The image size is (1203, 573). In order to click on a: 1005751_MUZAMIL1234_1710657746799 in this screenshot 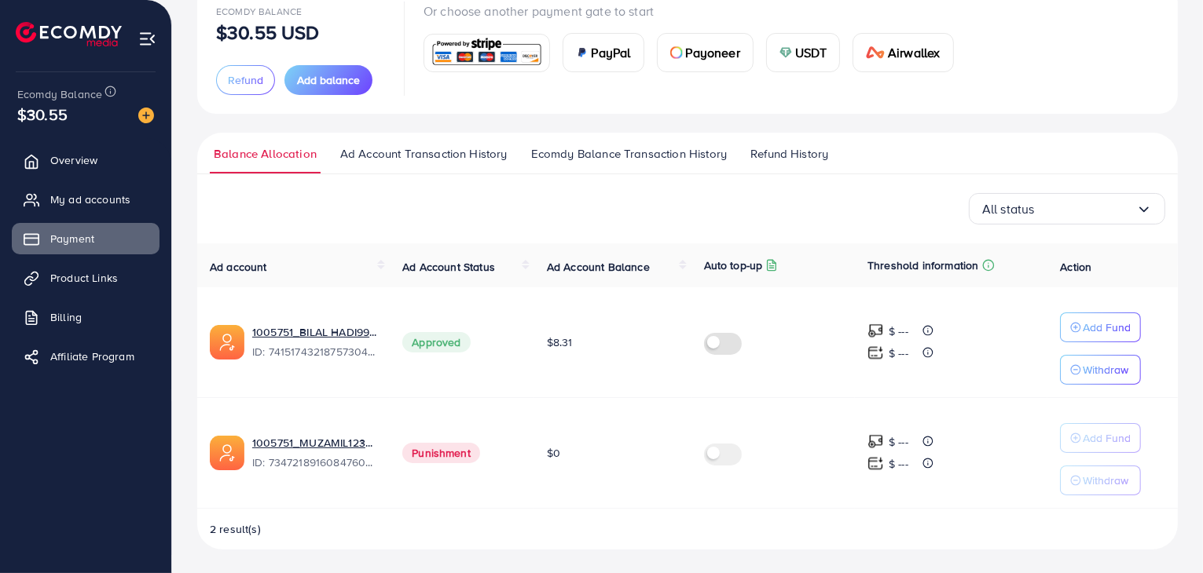, I will do `click(314, 443)`.